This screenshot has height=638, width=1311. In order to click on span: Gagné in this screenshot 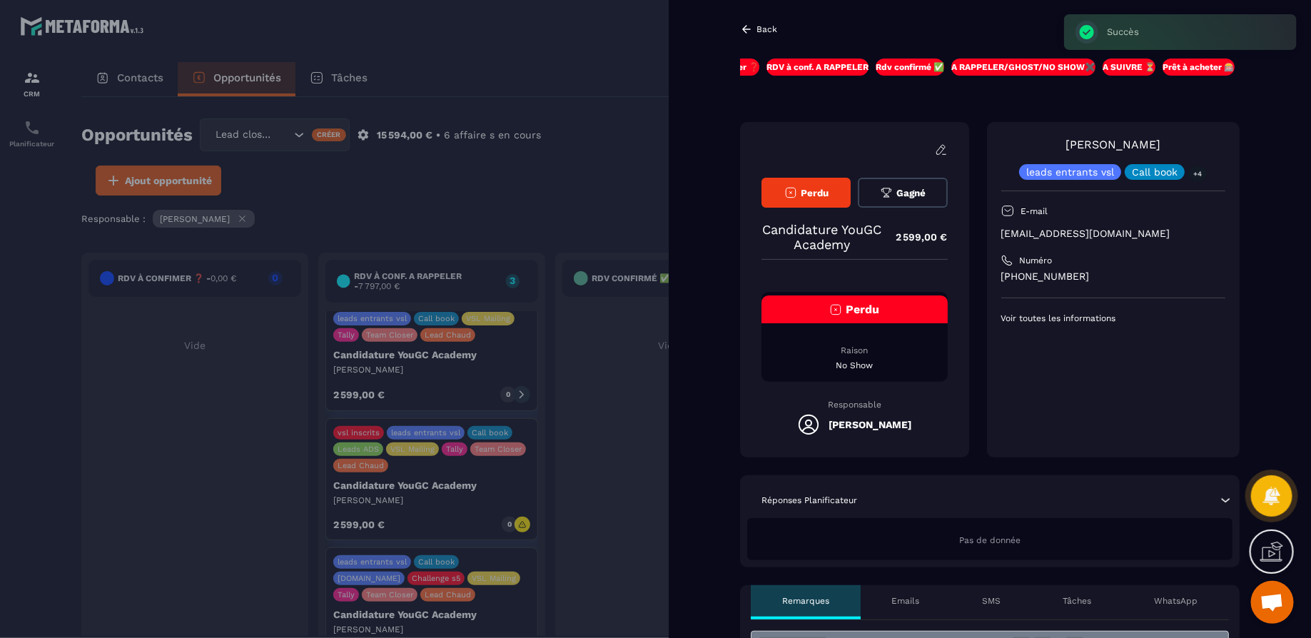, I will do `click(910, 193)`.